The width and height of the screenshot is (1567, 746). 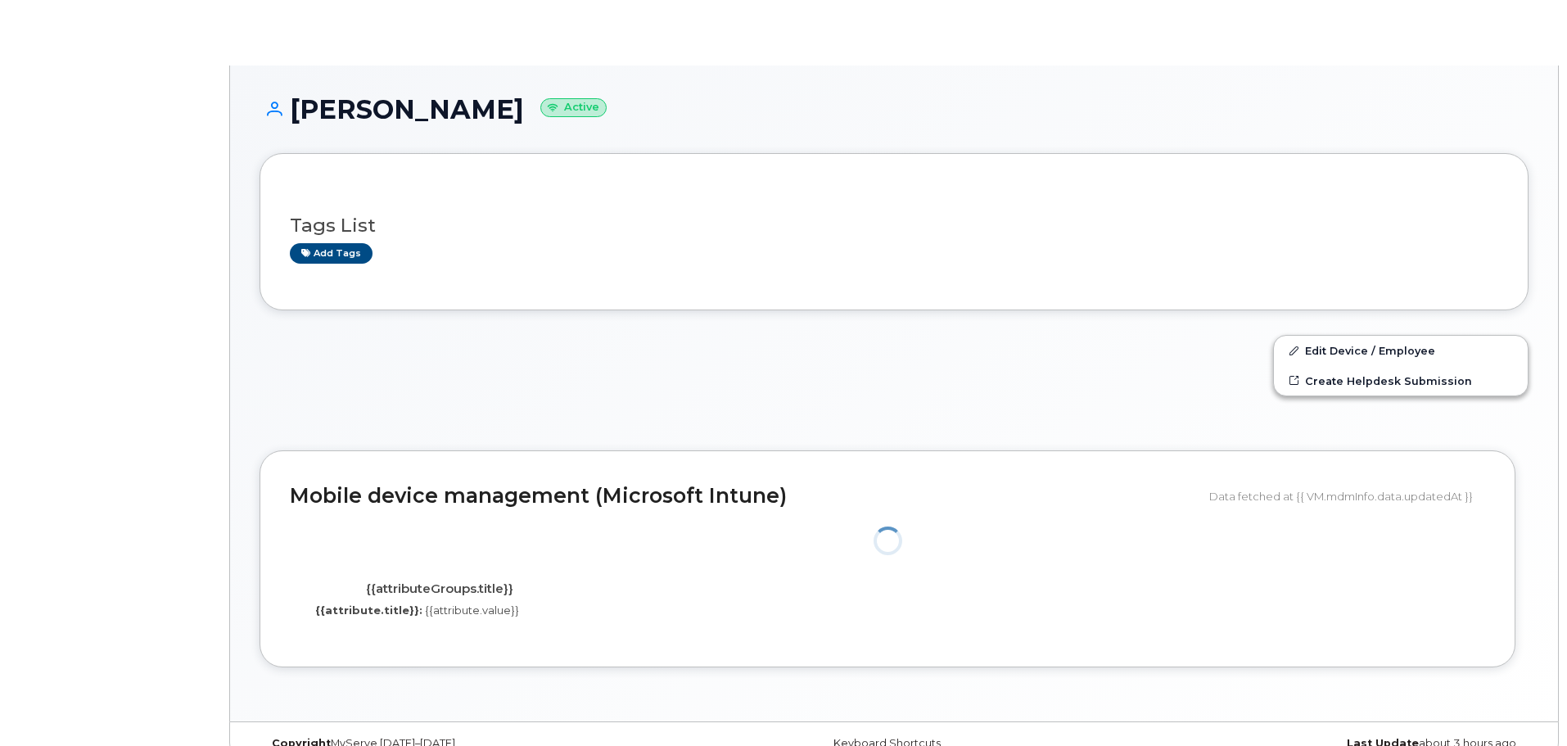 What do you see at coordinates (573, 107) in the screenshot?
I see `small: Active` at bounding box center [573, 107].